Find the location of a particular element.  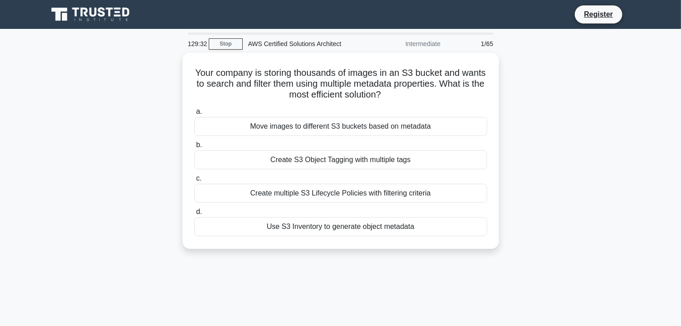

span: d. is located at coordinates (199, 212).